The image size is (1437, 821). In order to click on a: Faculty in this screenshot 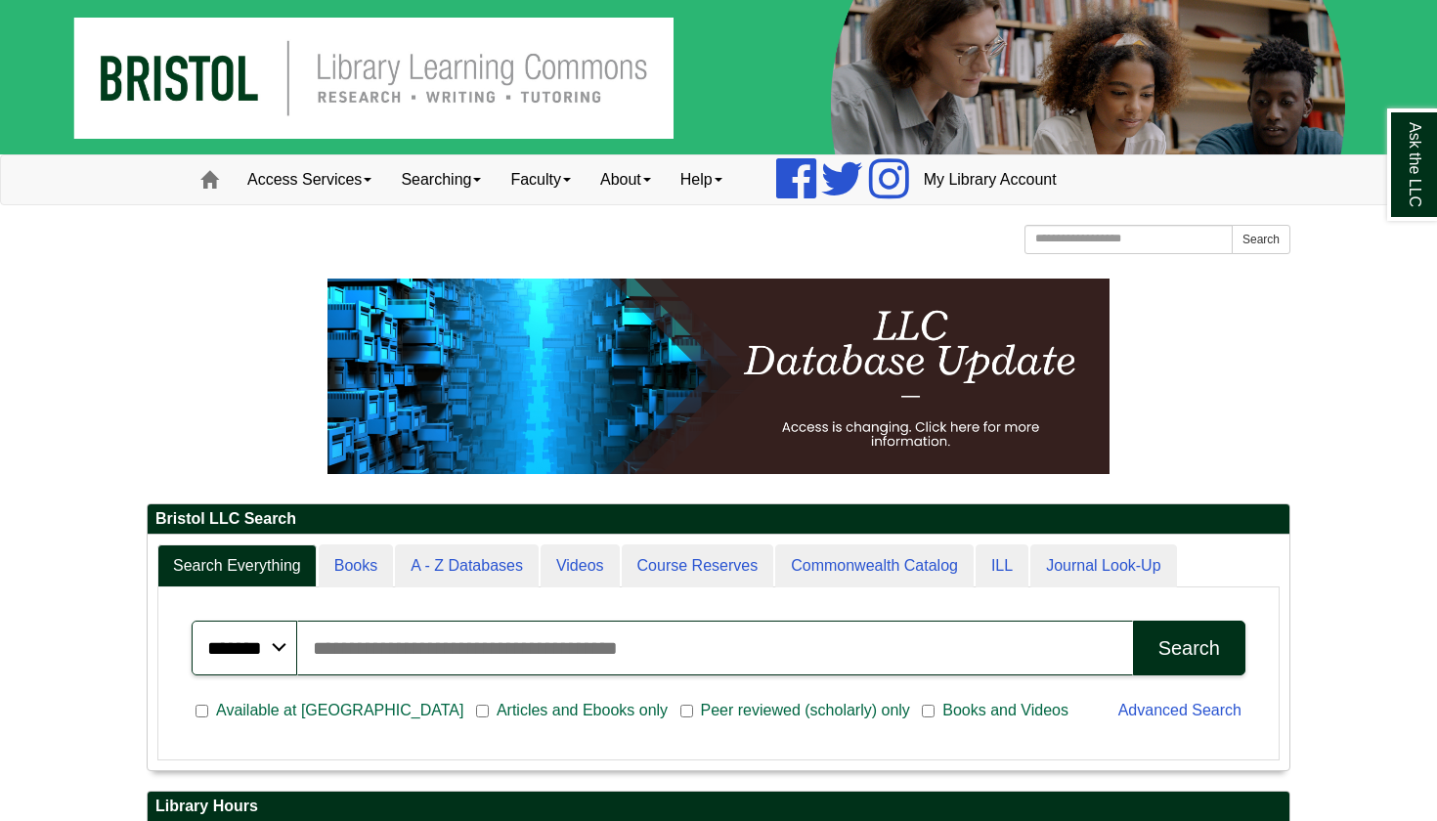, I will do `click(541, 180)`.